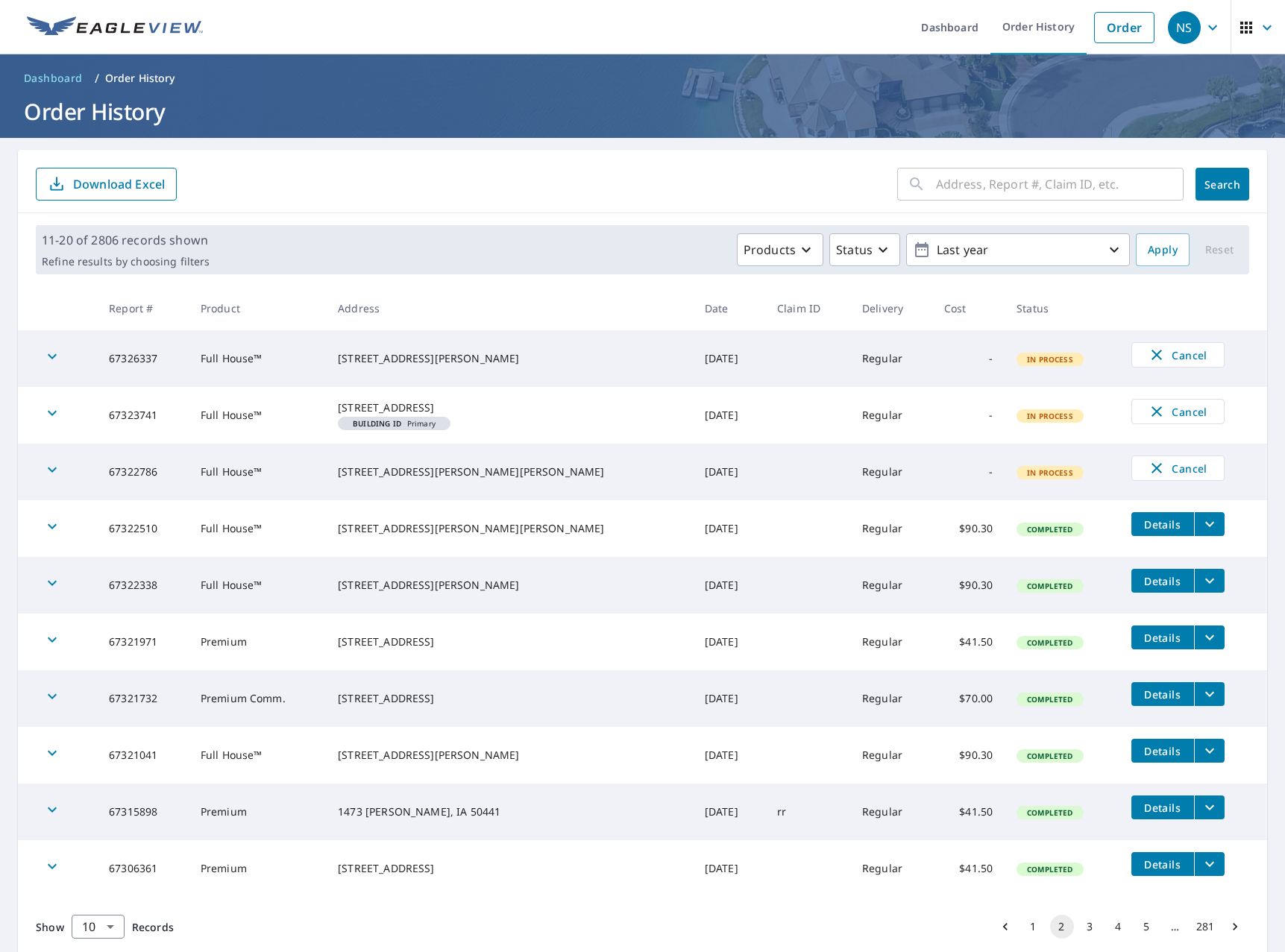  What do you see at coordinates (1146, 927) in the screenshot?
I see `button: Go to page 5` at bounding box center [1146, 927].